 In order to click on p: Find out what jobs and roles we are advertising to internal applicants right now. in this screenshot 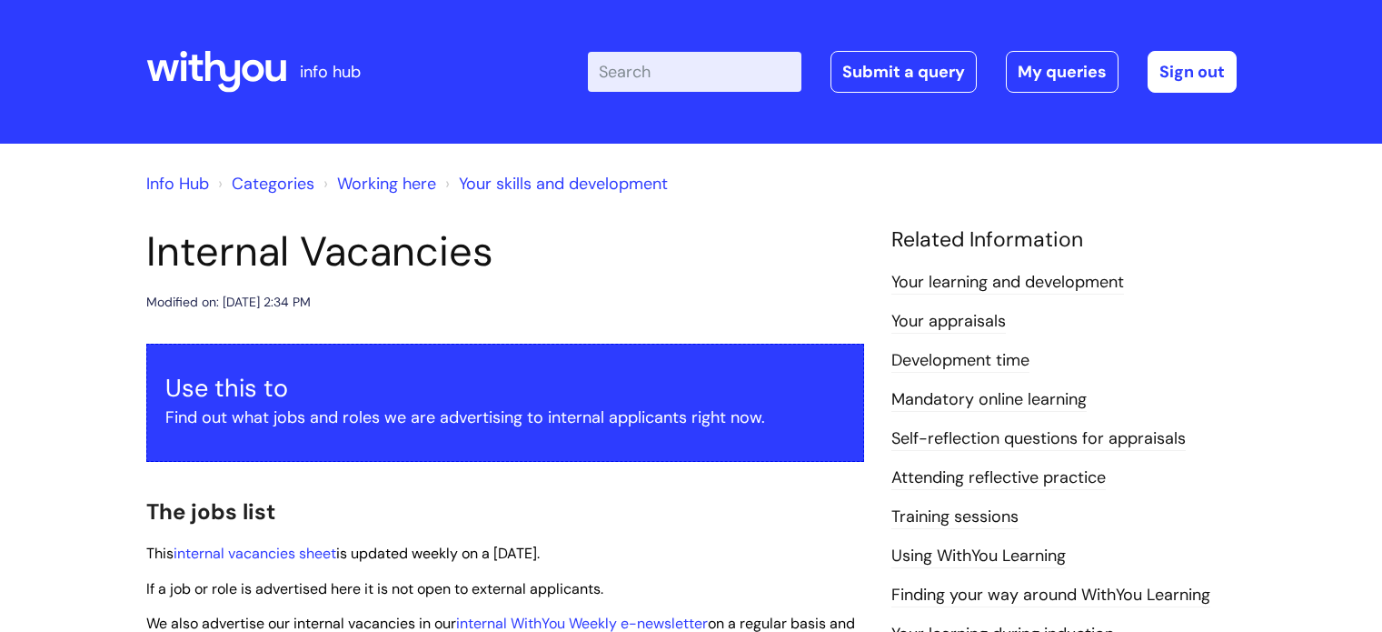, I will do `click(505, 417)`.